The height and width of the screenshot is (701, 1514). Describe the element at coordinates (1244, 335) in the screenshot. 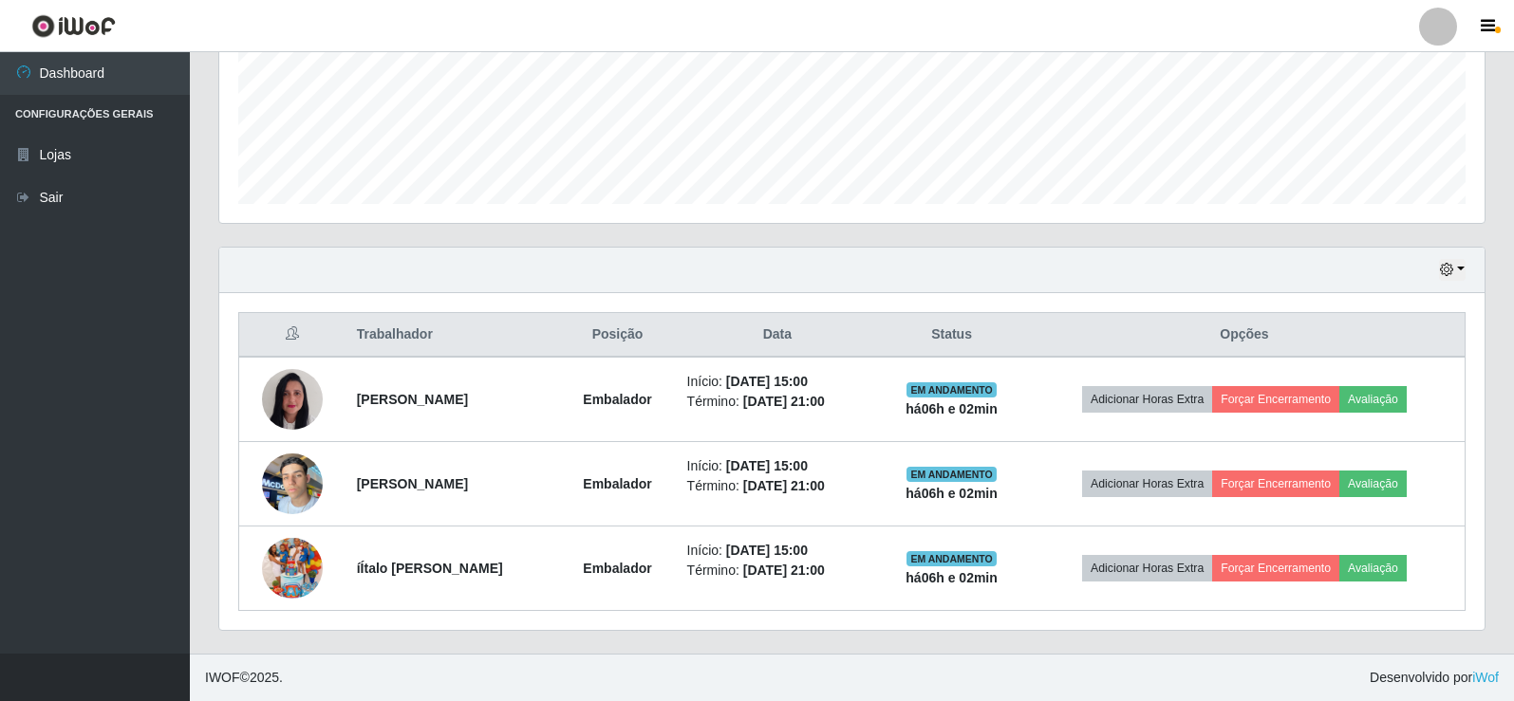

I see `th: Opções` at that location.